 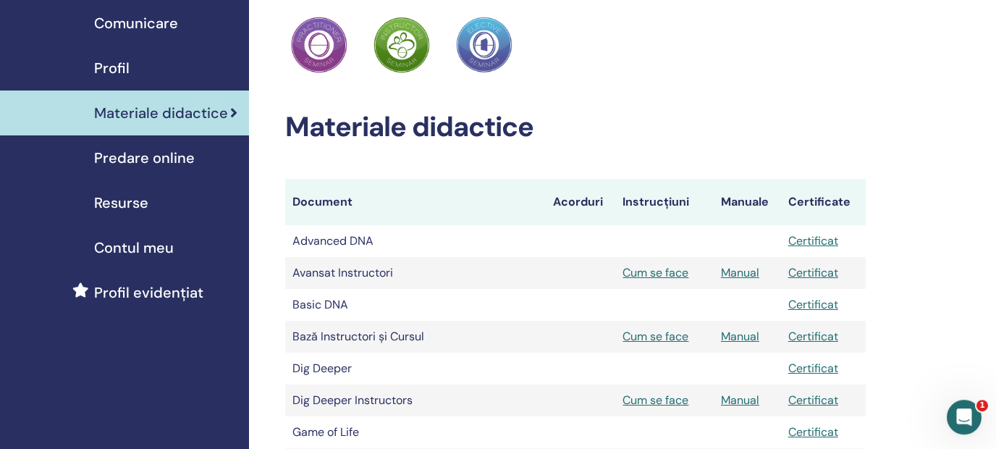 I want to click on td: Bază Instructori și Cursul, so click(x=416, y=337).